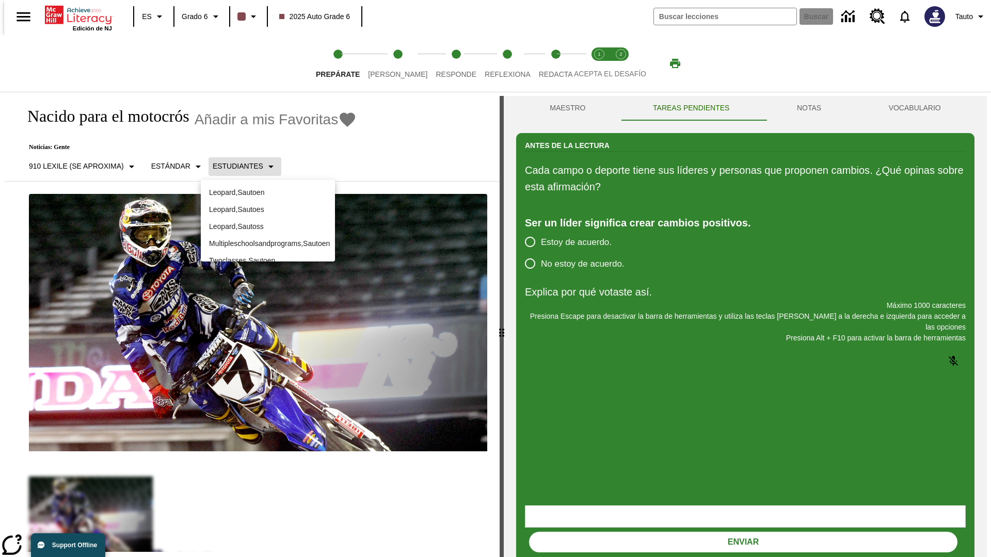 This screenshot has height=557, width=991. Describe the element at coordinates (268, 210) in the screenshot. I see `p: Leopard , Sautoes` at that location.